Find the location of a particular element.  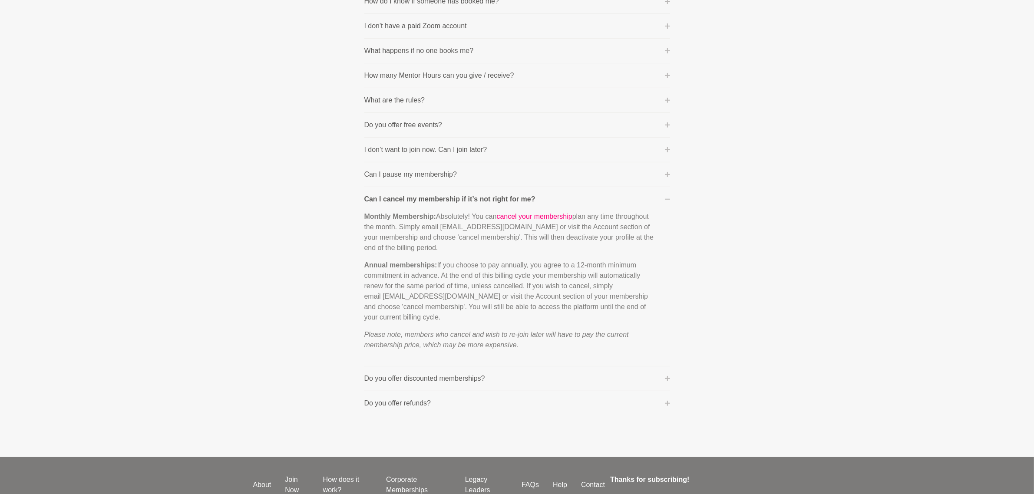

a: FAQs is located at coordinates (530, 485).